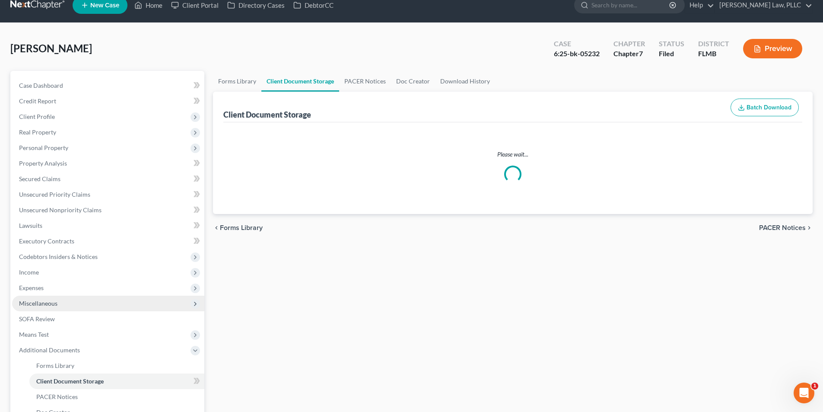  What do you see at coordinates (70, 380) in the screenshot?
I see `span: Client Document Storage` at bounding box center [70, 380].